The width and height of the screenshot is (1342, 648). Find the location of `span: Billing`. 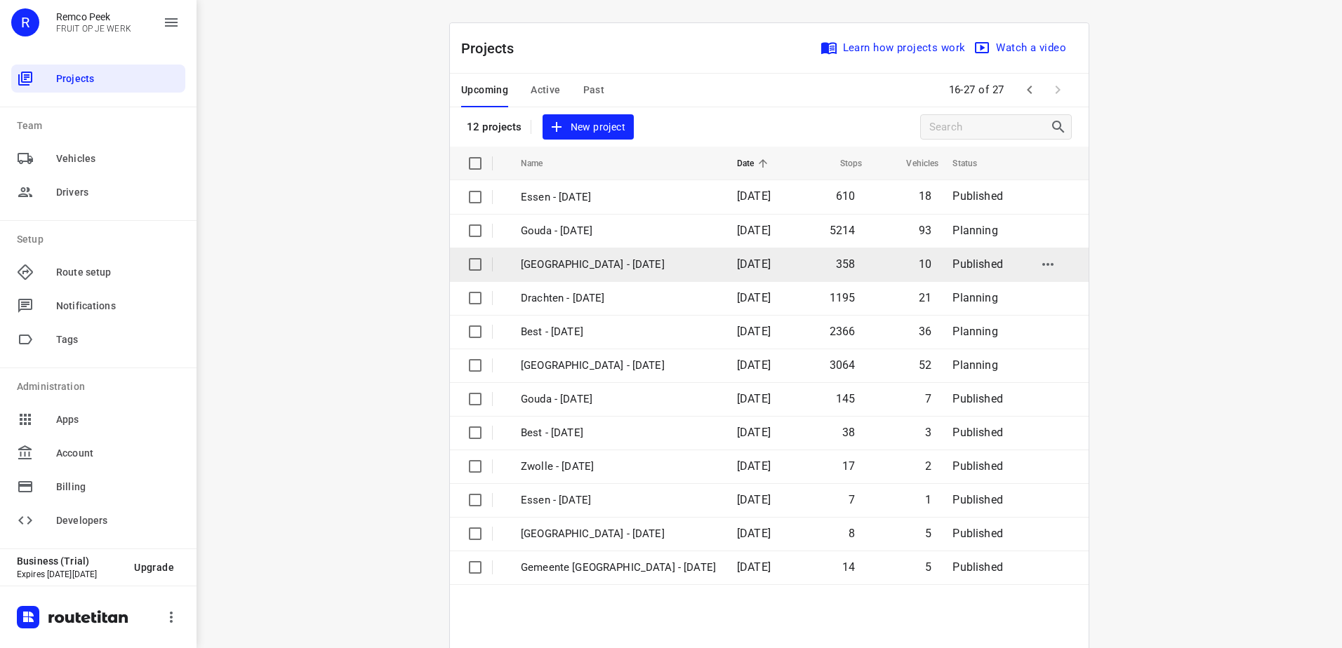

span: Billing is located at coordinates (118, 487).